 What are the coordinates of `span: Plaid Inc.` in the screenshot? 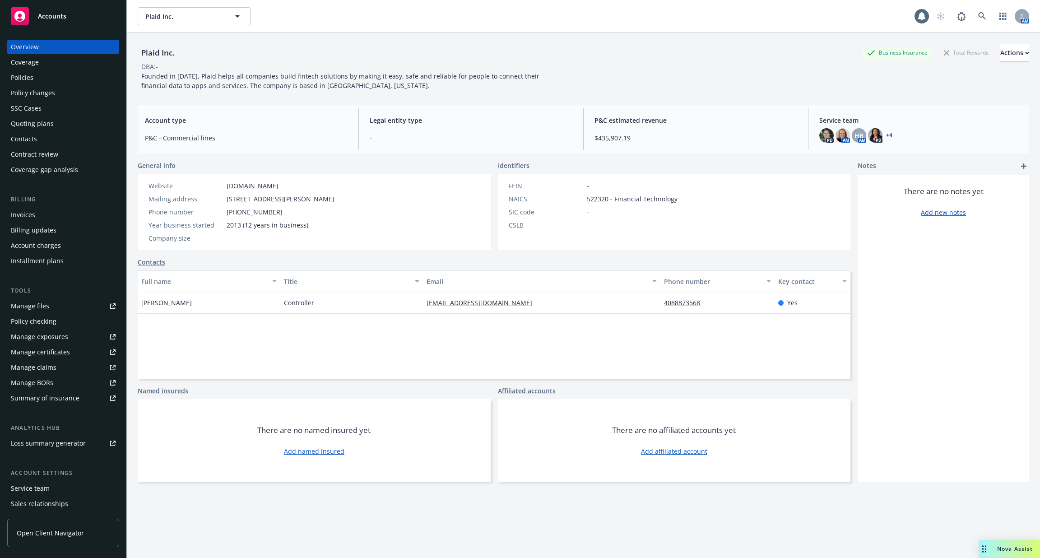 It's located at (184, 16).